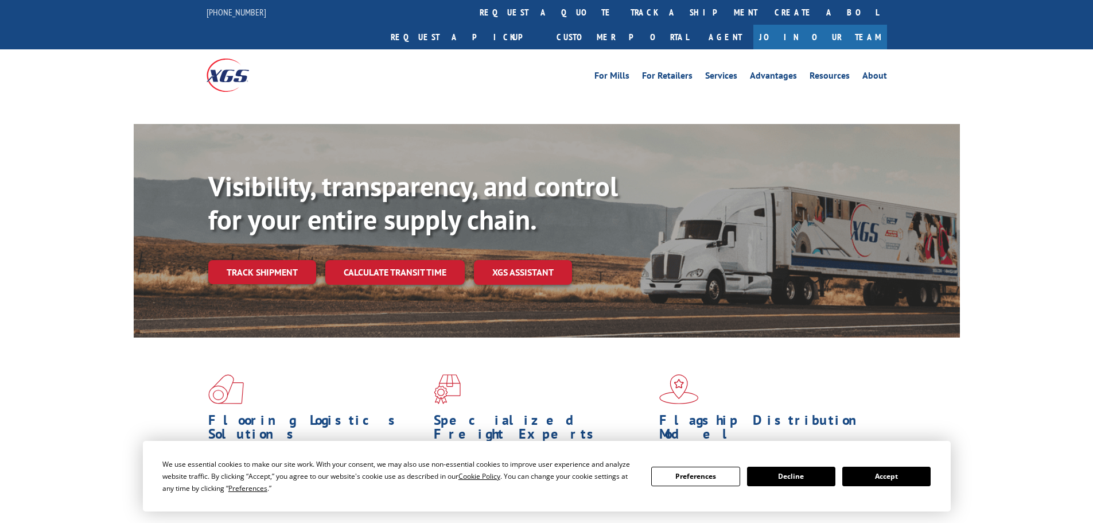 This screenshot has width=1093, height=523. I want to click on a: Track shipment, so click(262, 272).